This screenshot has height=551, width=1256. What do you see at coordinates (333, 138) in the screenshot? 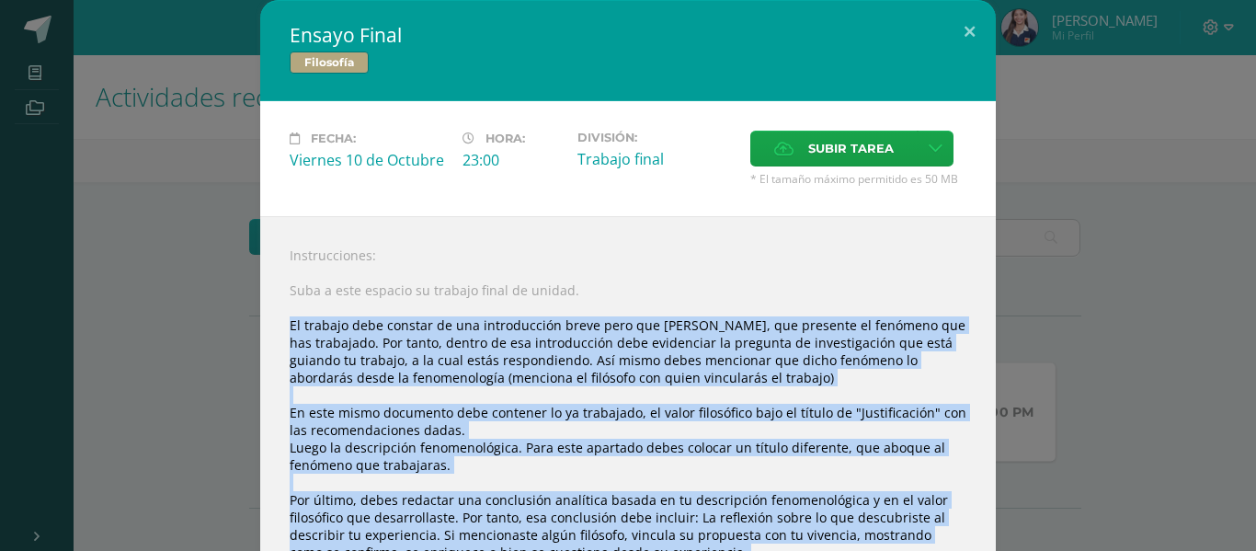
I see `span: Fecha:` at bounding box center [333, 138].